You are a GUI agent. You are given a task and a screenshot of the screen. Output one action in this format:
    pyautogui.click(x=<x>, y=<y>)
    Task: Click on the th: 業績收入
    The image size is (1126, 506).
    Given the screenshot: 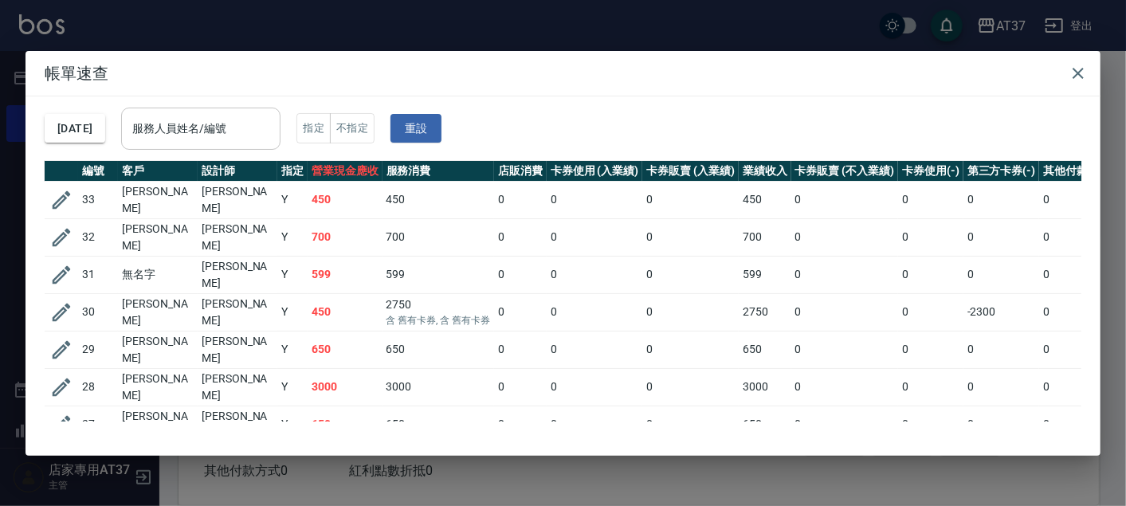 What is the action you would take?
    pyautogui.click(x=765, y=171)
    